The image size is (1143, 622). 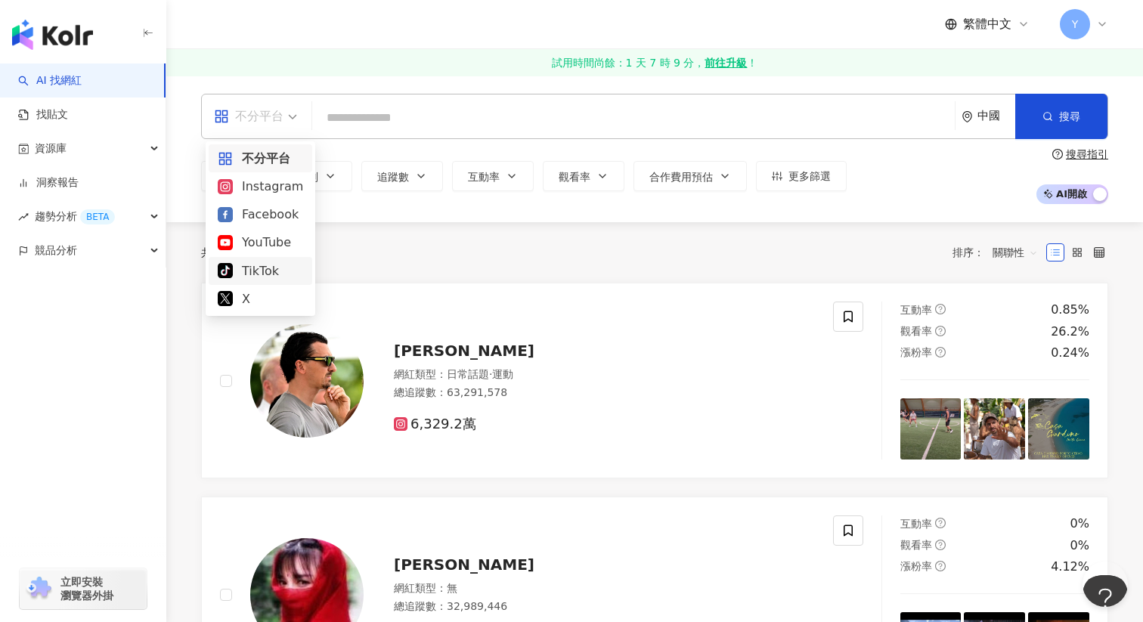 I want to click on div: 網紅類型 ： 無, so click(x=604, y=589).